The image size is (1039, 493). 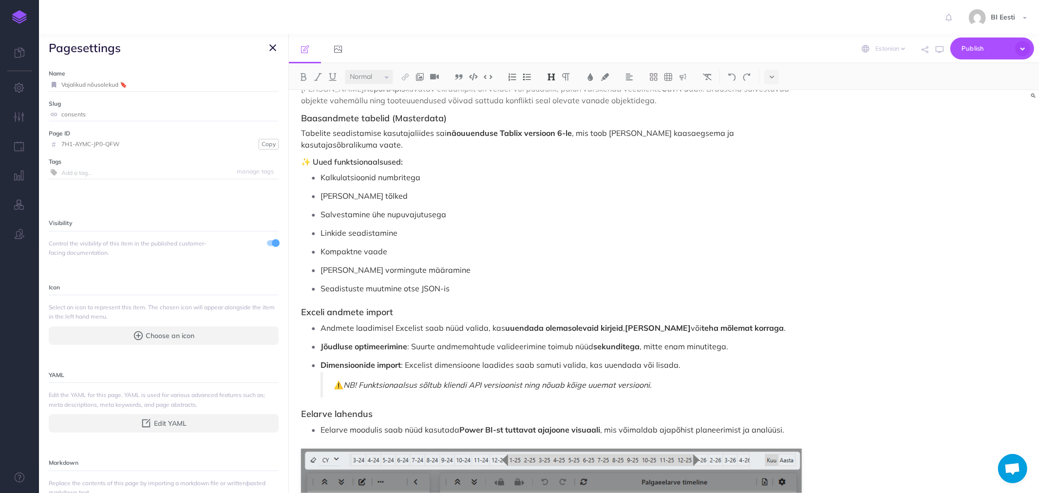 What do you see at coordinates (992, 48) in the screenshot?
I see `button: Publish` at bounding box center [992, 48].